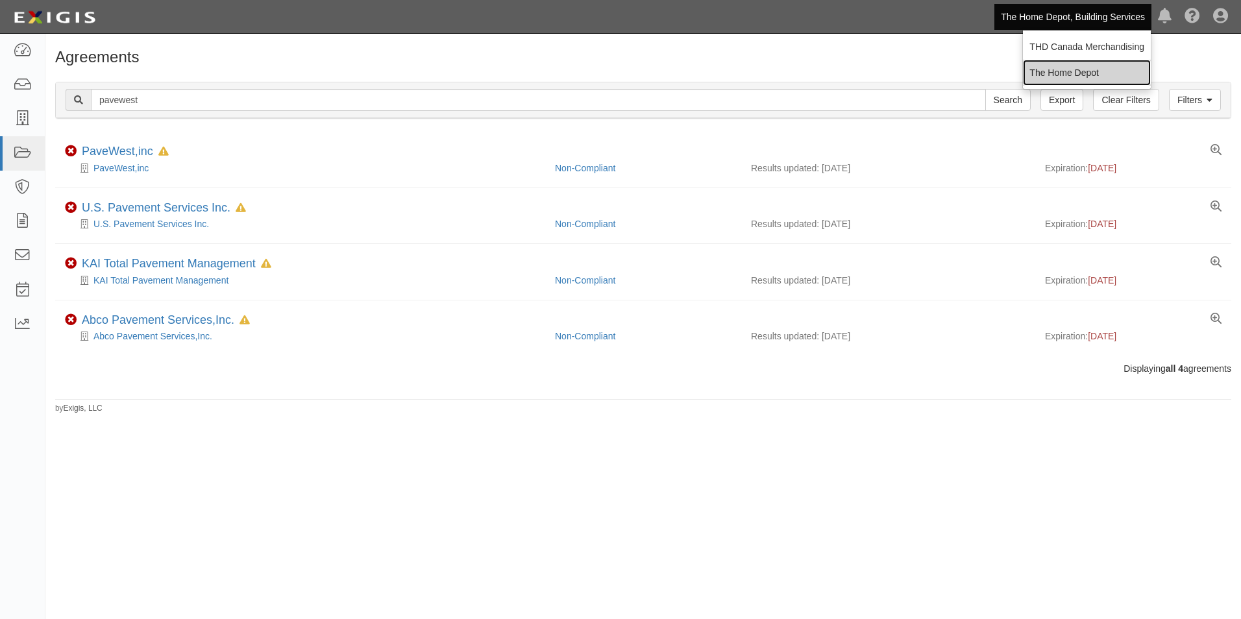 The width and height of the screenshot is (1241, 619). What do you see at coordinates (1195, 100) in the screenshot?
I see `a: Filters` at bounding box center [1195, 100].